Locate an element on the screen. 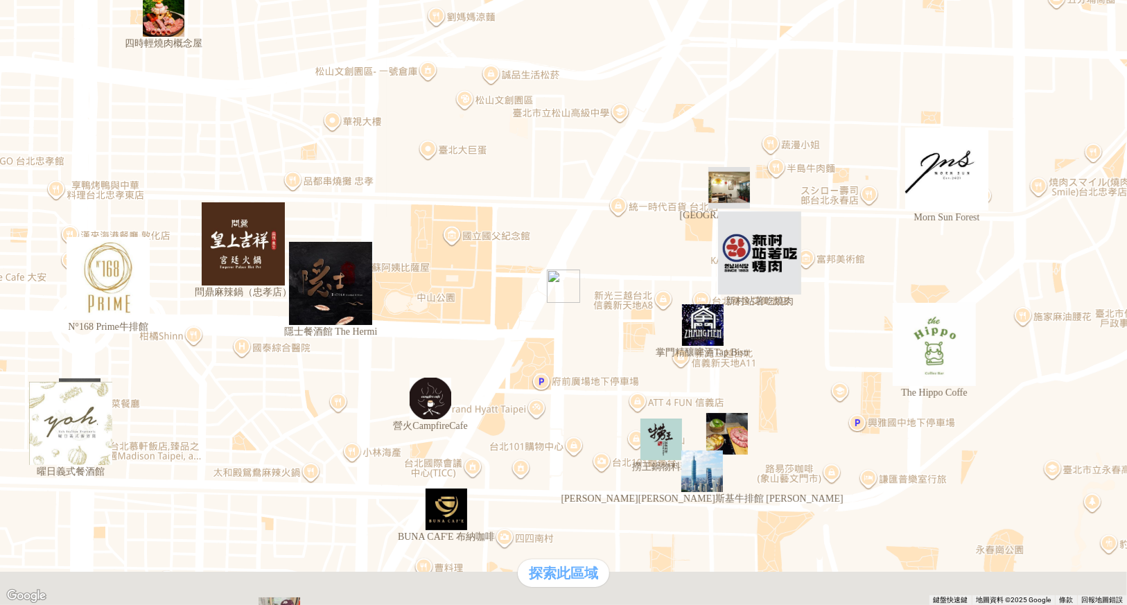 The width and height of the screenshot is (1127, 605). a: 條款 (在新分頁中開啟) is located at coordinates (1066, 600).